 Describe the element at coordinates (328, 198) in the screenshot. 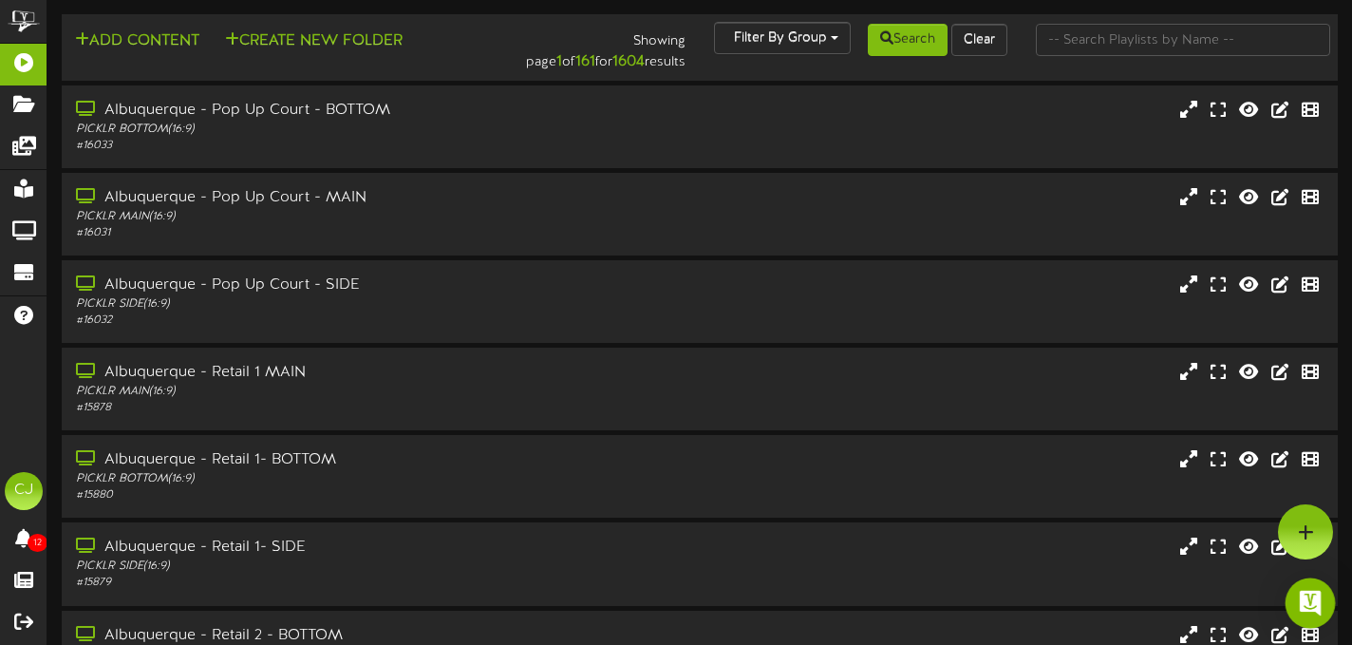

I see `div: Albuquerque - Pop Up Court - MAIN` at that location.